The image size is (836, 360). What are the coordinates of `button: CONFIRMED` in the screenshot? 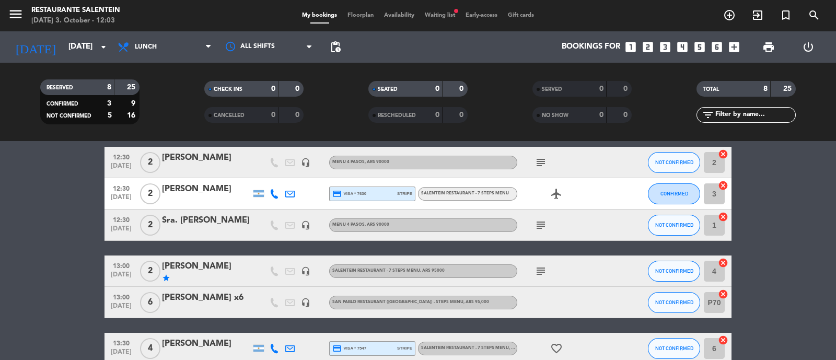 It's located at (674, 194).